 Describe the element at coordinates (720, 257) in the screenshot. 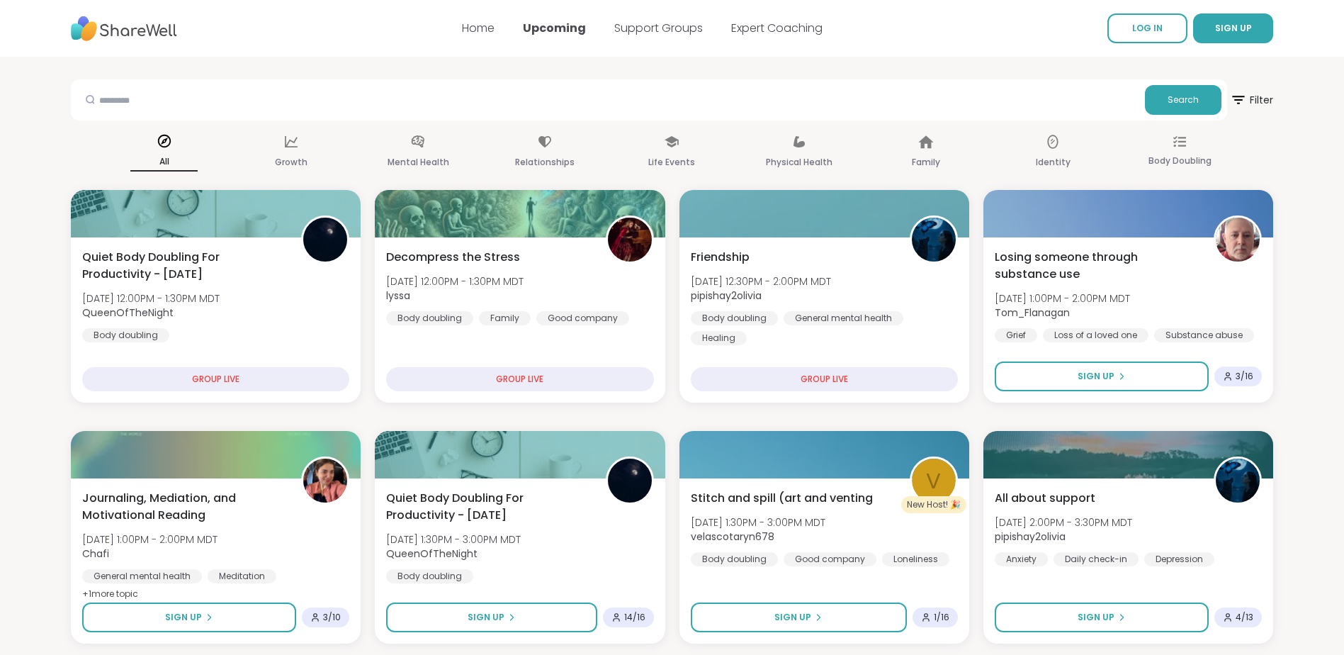

I see `span: Friendship` at that location.